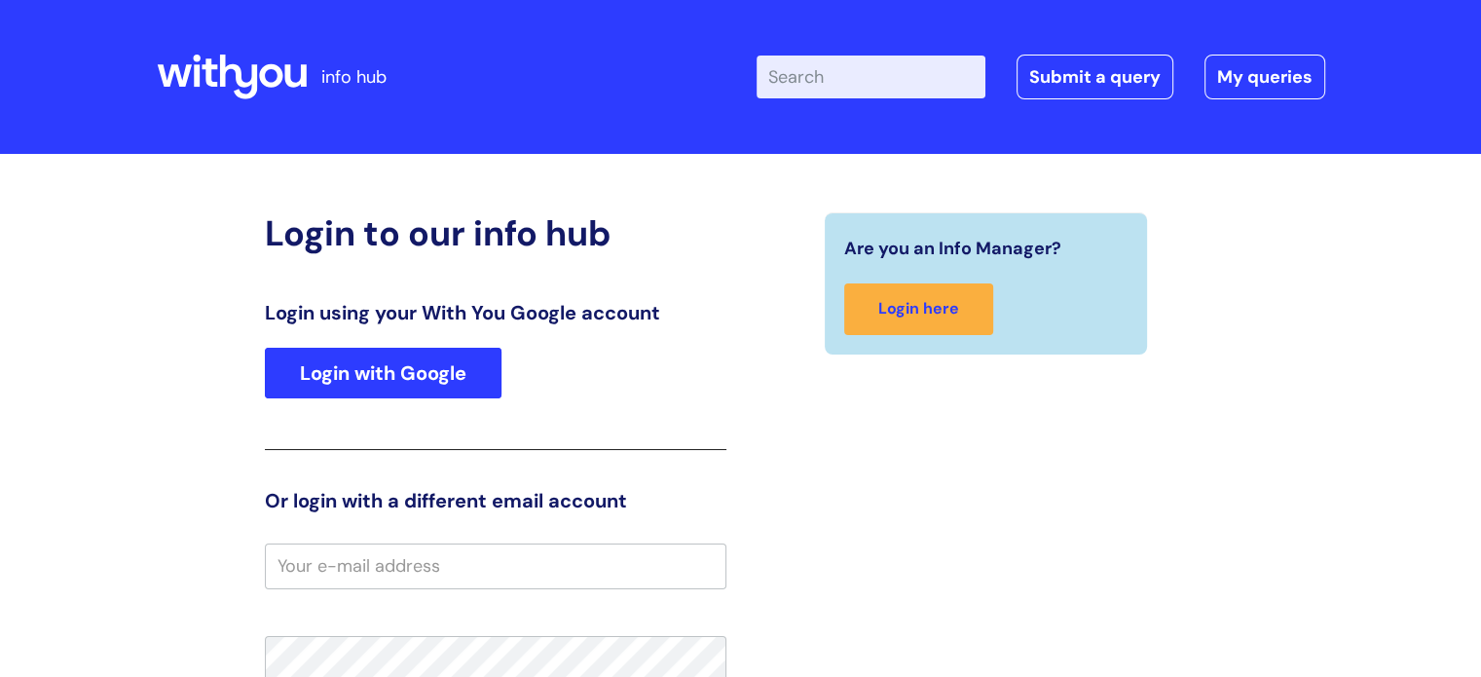  I want to click on input: Search, so click(871, 77).